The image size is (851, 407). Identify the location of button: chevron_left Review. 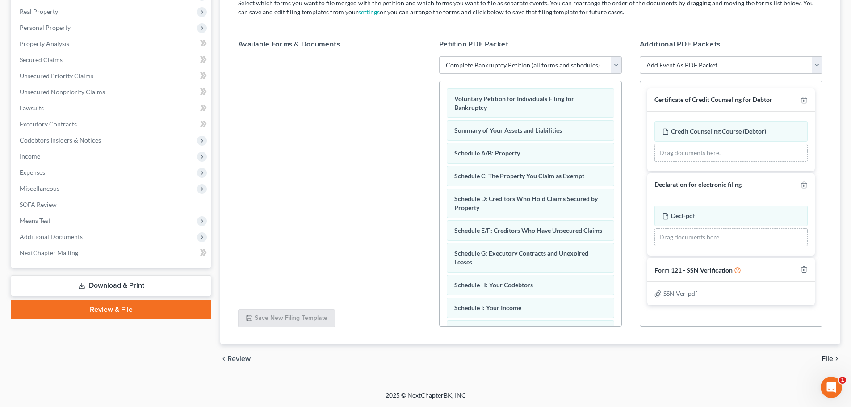
(240, 359).